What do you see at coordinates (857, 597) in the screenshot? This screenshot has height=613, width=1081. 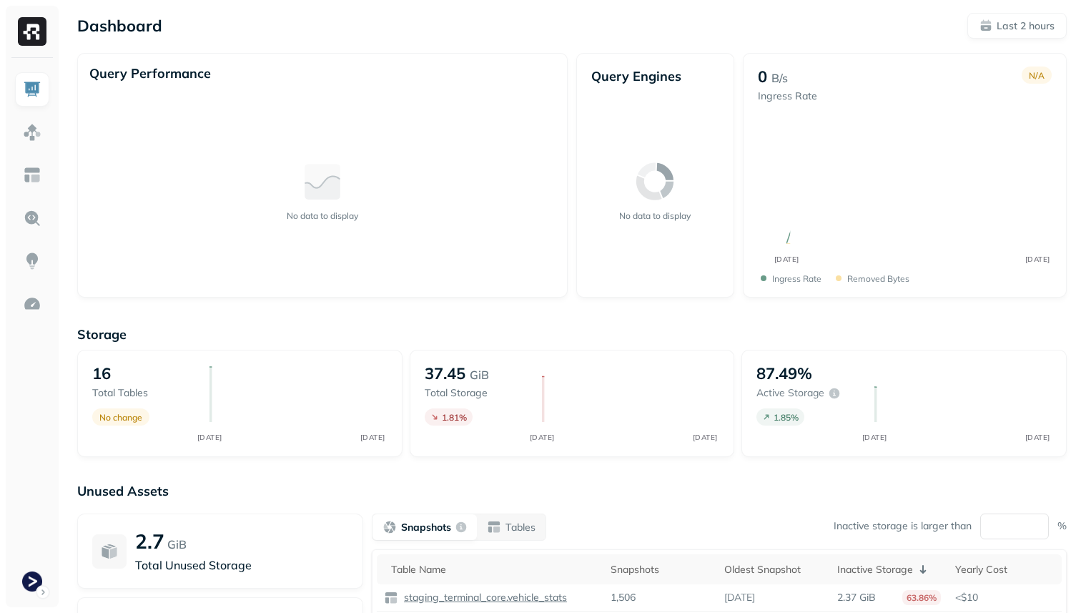 I see `p: 2.37 GiB` at bounding box center [857, 597].